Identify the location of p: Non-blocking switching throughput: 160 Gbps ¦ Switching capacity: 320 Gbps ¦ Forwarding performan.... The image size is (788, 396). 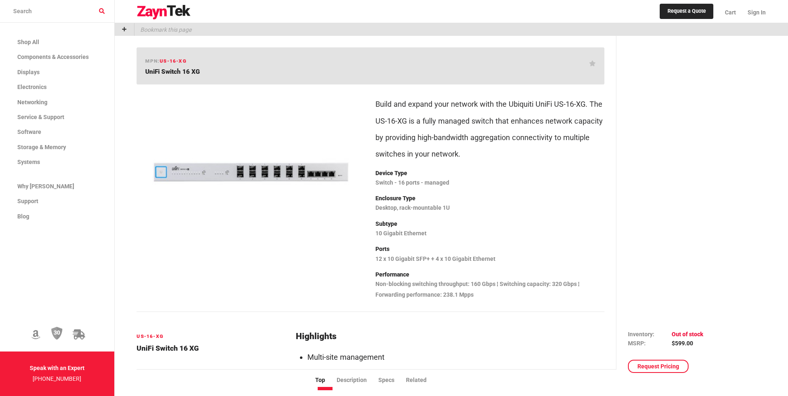
(490, 290).